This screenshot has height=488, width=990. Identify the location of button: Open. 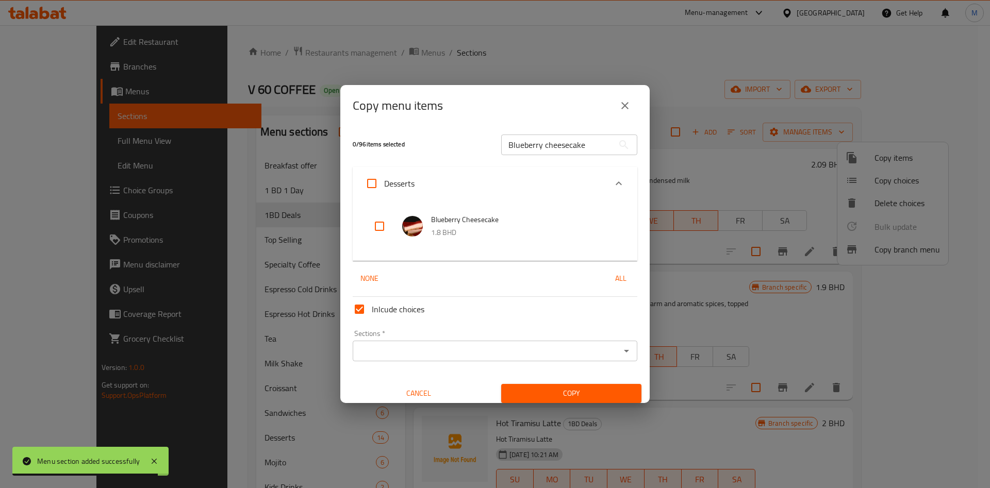
(627, 351).